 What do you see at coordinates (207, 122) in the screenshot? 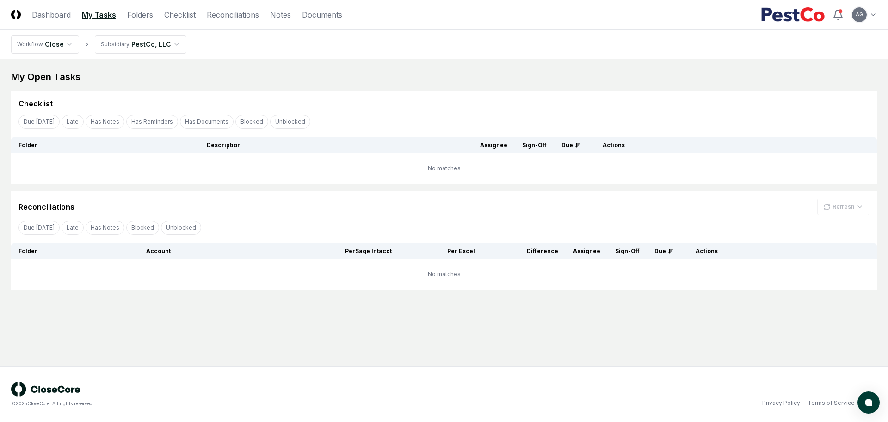
I see `button: Has Documents` at bounding box center [207, 122].